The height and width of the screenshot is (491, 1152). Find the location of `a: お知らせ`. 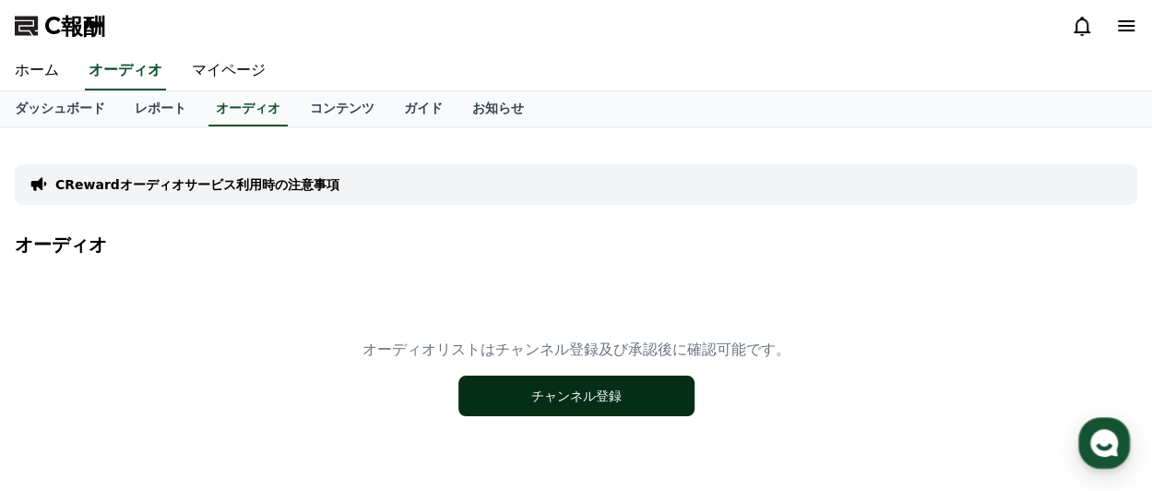

a: お知らせ is located at coordinates (498, 109).